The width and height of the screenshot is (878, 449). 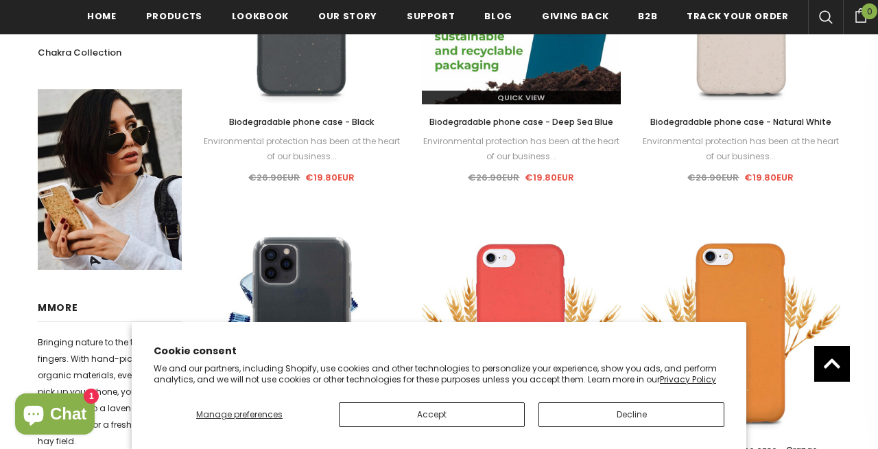 I want to click on span: support, so click(x=431, y=16).